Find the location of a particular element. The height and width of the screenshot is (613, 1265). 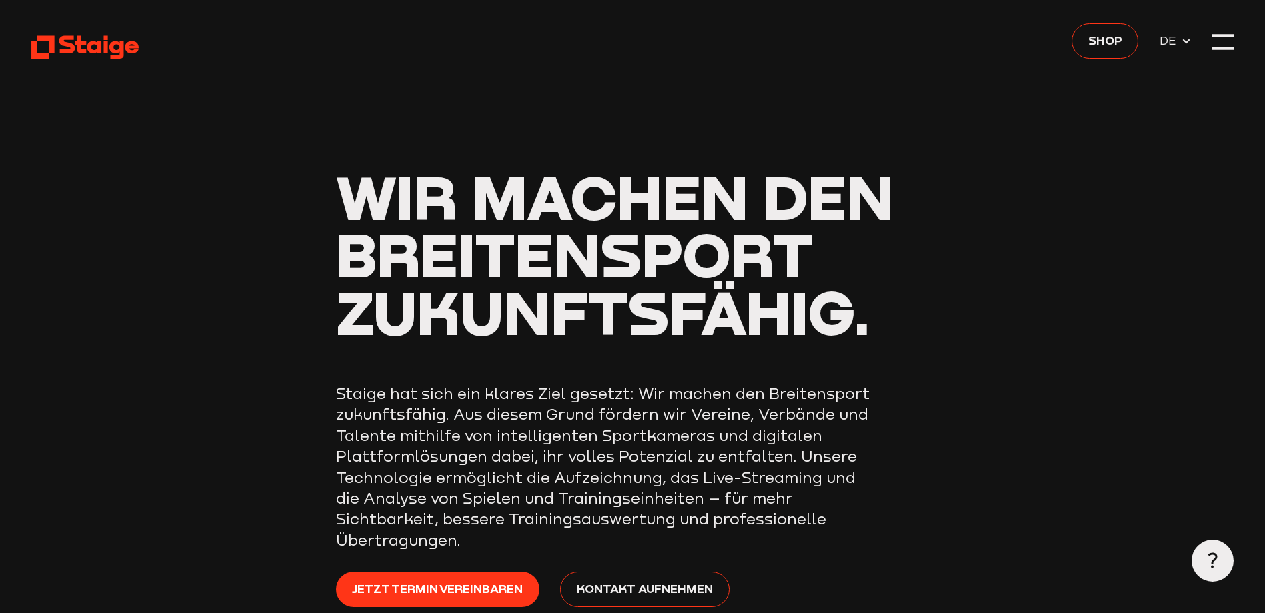

span: Jetzt Termin vereinbaren is located at coordinates (437, 589).